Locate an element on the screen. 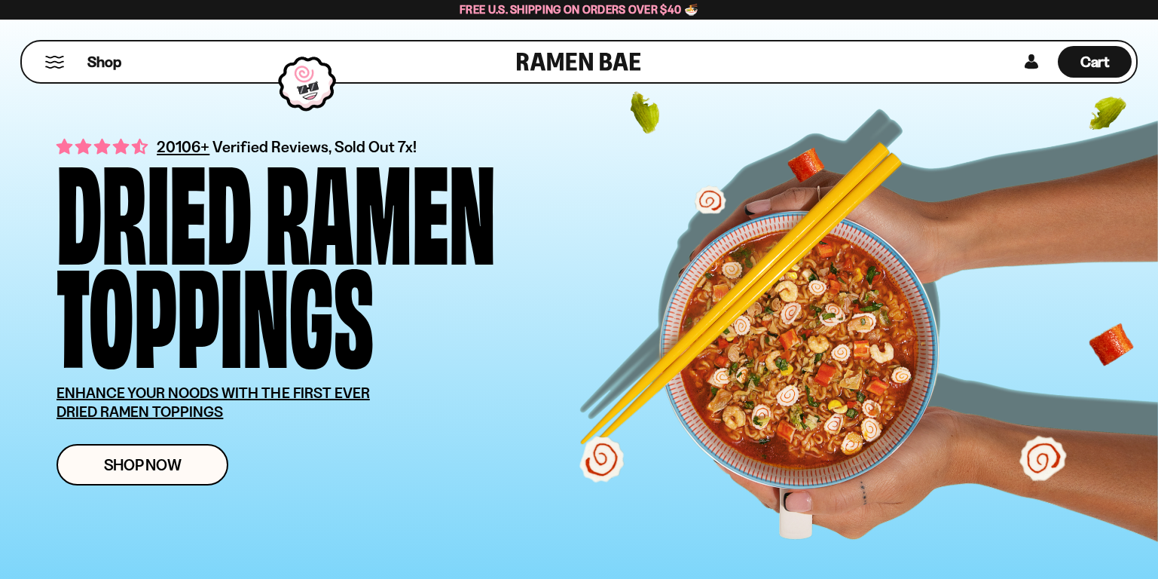 The image size is (1158, 579). span: Cart is located at coordinates (1095, 62).